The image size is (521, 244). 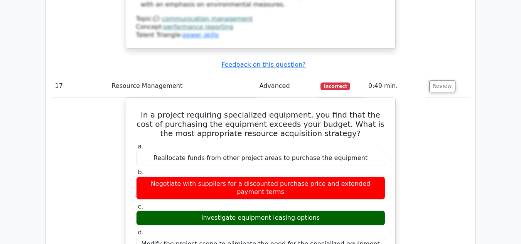 What do you see at coordinates (141, 146) in the screenshot?
I see `span: a.` at bounding box center [141, 146].